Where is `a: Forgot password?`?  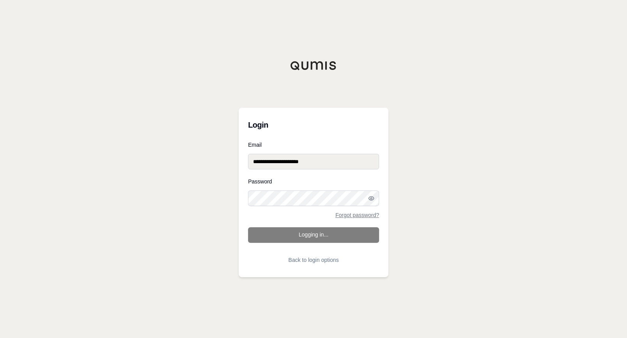 a: Forgot password? is located at coordinates (357, 215).